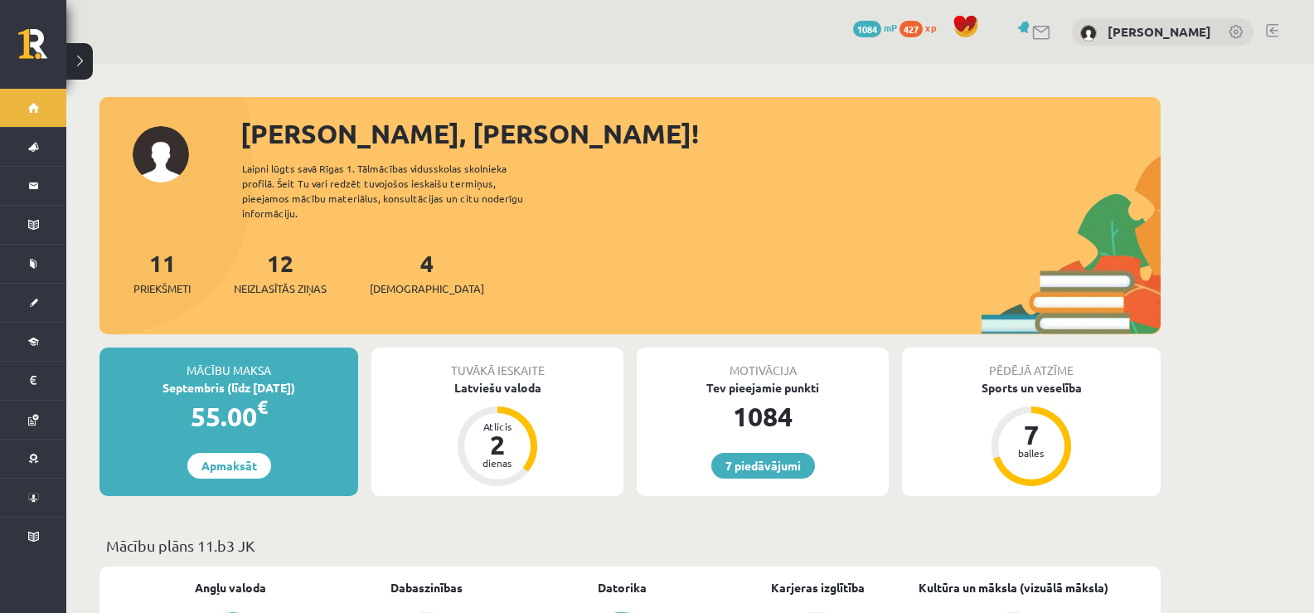 The width and height of the screenshot is (1314, 613). What do you see at coordinates (867, 29) in the screenshot?
I see `span: 1084` at bounding box center [867, 29].